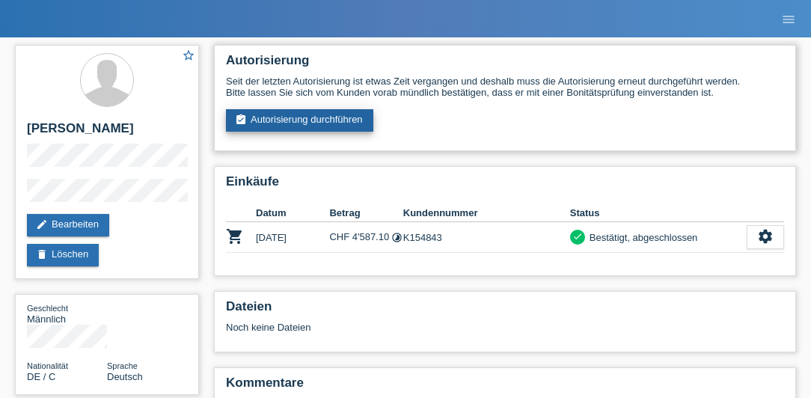  What do you see at coordinates (788, 19) in the screenshot?
I see `i: menu` at bounding box center [788, 19].